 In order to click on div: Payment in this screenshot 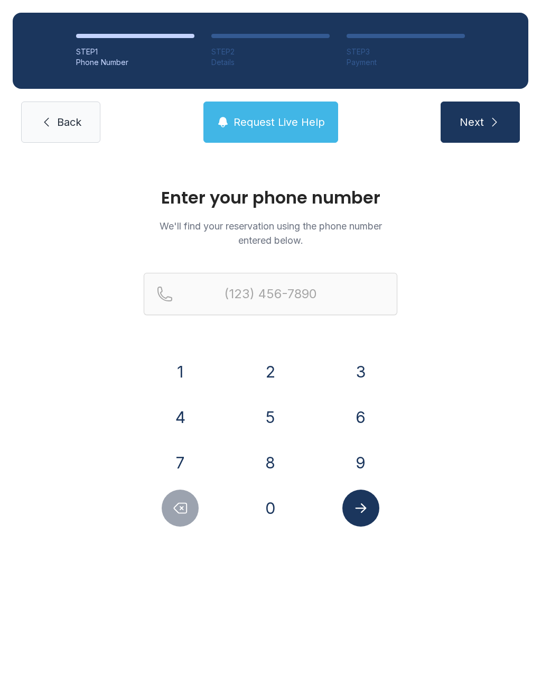, I will do `click(406, 62)`.